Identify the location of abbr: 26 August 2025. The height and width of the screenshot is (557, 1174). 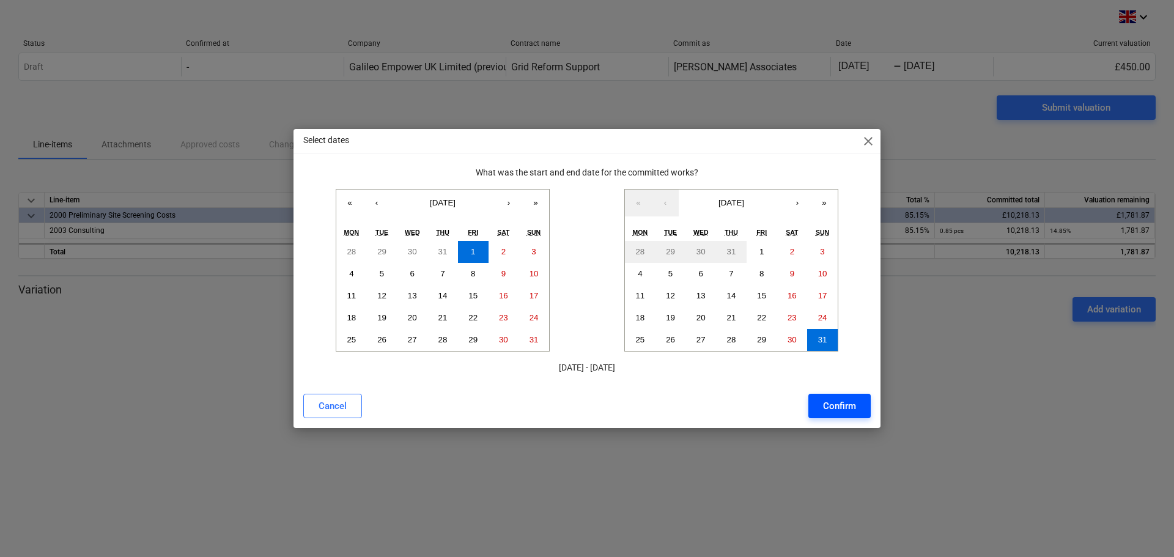
(381, 339).